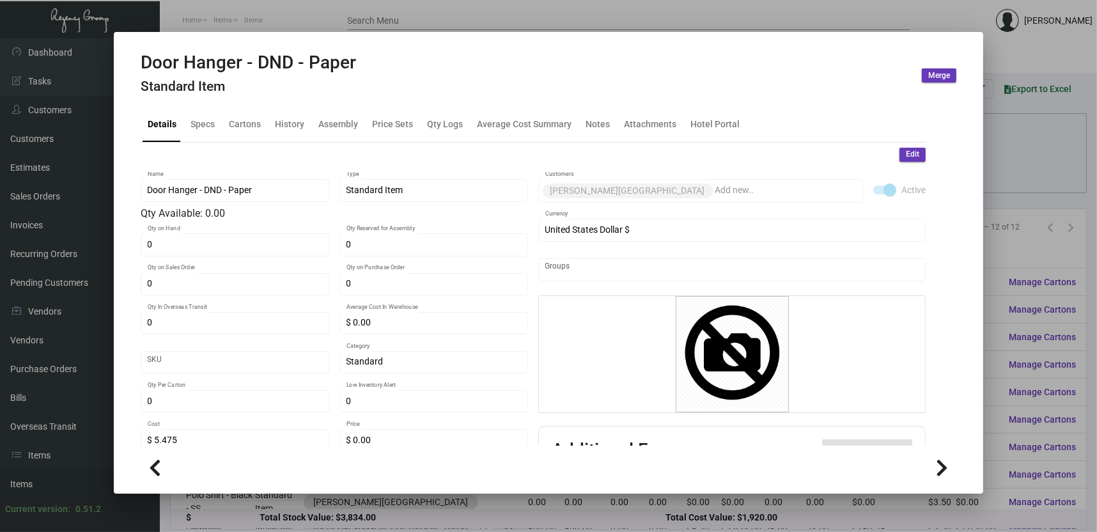 Image resolution: width=1097 pixels, height=532 pixels. Describe the element at coordinates (867, 451) in the screenshot. I see `button: Add Additional Fee` at that location.